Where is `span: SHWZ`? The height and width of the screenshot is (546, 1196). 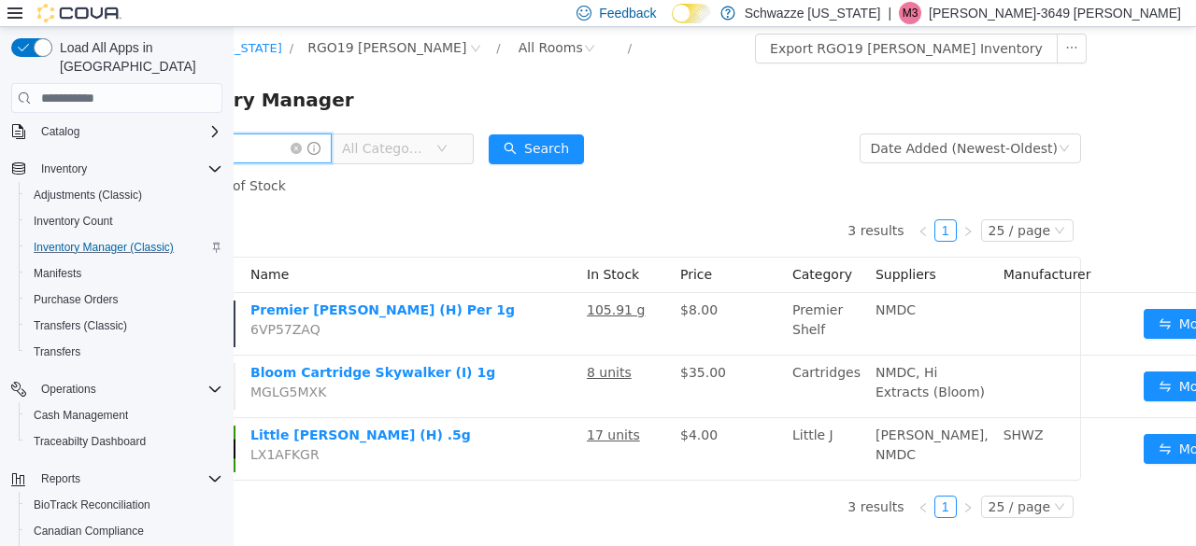
span: SHWZ is located at coordinates (789, 408).